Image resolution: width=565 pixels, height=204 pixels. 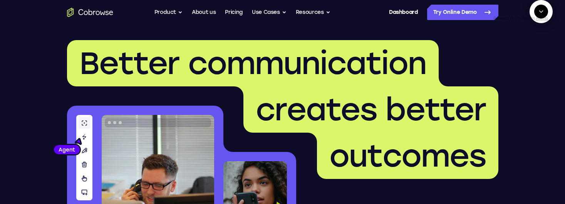 What do you see at coordinates (462, 12) in the screenshot?
I see `a: Try Online Demo` at bounding box center [462, 12].